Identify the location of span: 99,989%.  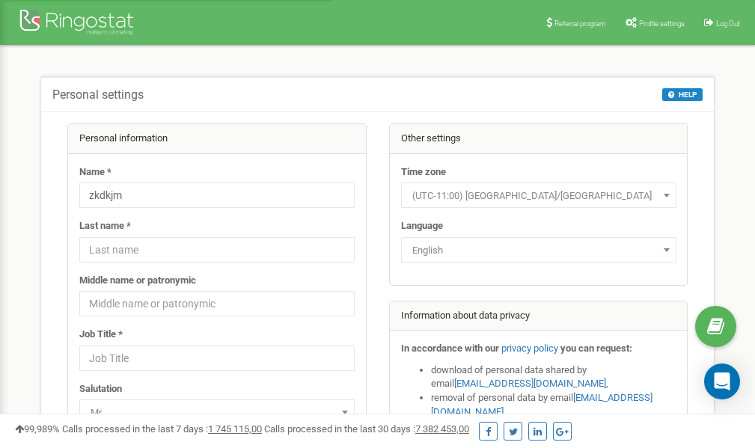
(37, 429).